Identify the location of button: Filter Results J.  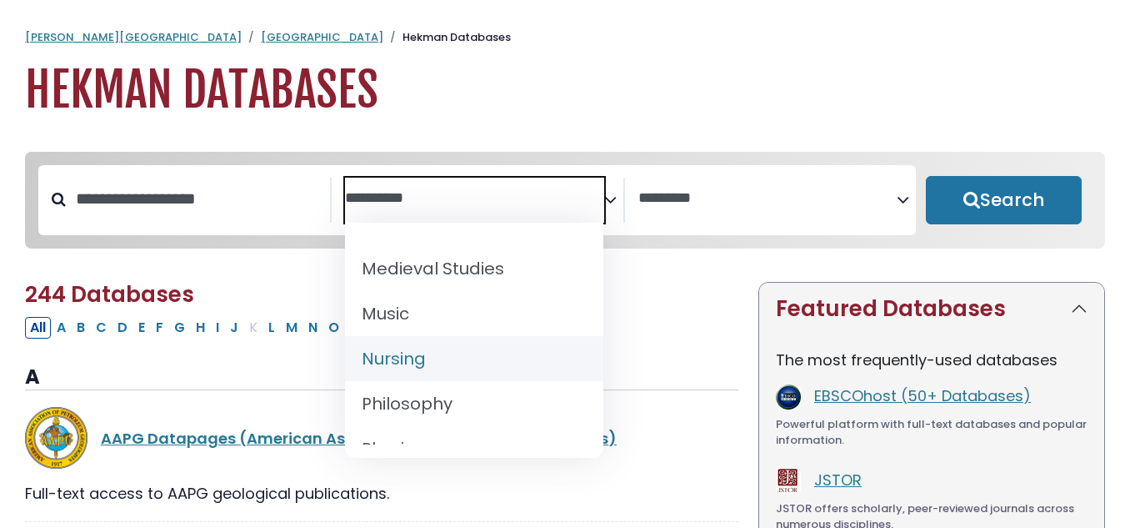
(234, 328).